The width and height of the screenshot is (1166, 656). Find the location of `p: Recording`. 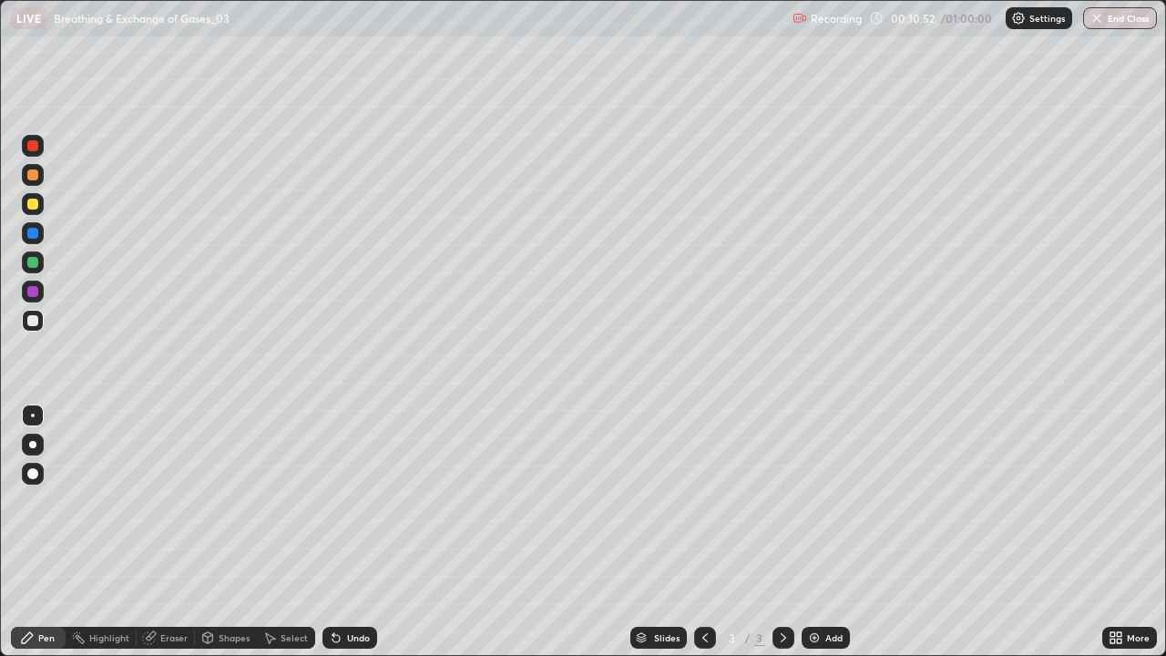

p: Recording is located at coordinates (836, 18).